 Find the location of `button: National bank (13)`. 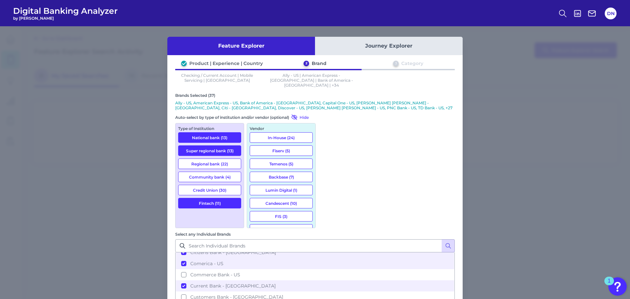

button: National bank (13) is located at coordinates (210, 137).